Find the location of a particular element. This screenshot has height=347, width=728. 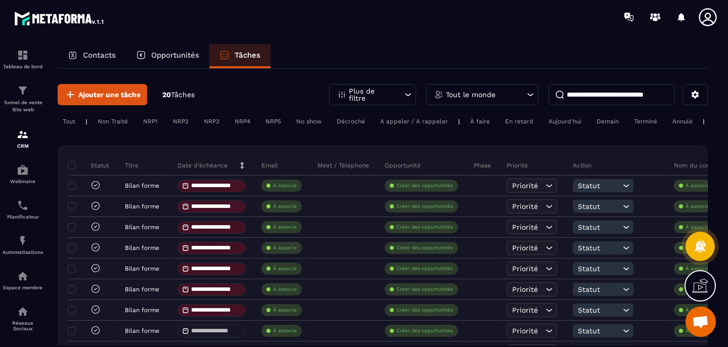

a: formationformationTunnel de vente Site web is located at coordinates (23, 99).